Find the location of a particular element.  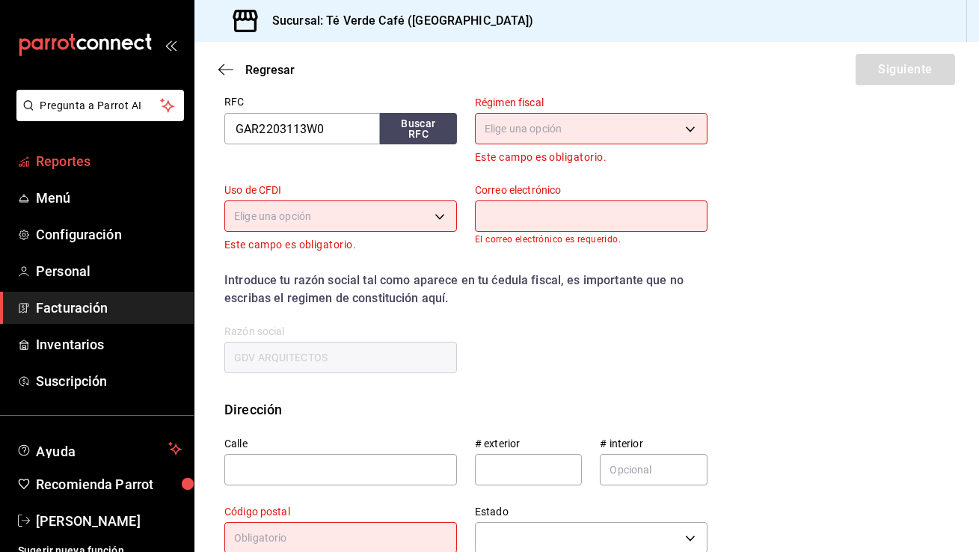

div: Dirección is located at coordinates (253, 409).